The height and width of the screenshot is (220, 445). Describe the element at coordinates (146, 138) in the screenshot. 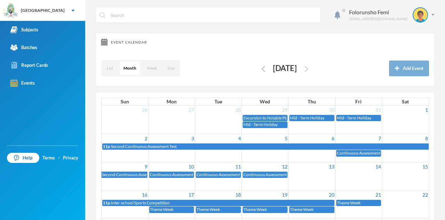

I see `a: 2` at that location.